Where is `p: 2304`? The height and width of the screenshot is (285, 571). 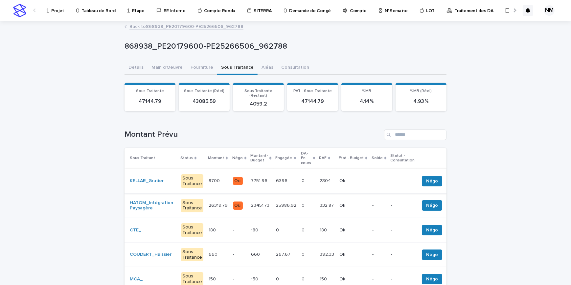 p: 2304 is located at coordinates (326, 180).